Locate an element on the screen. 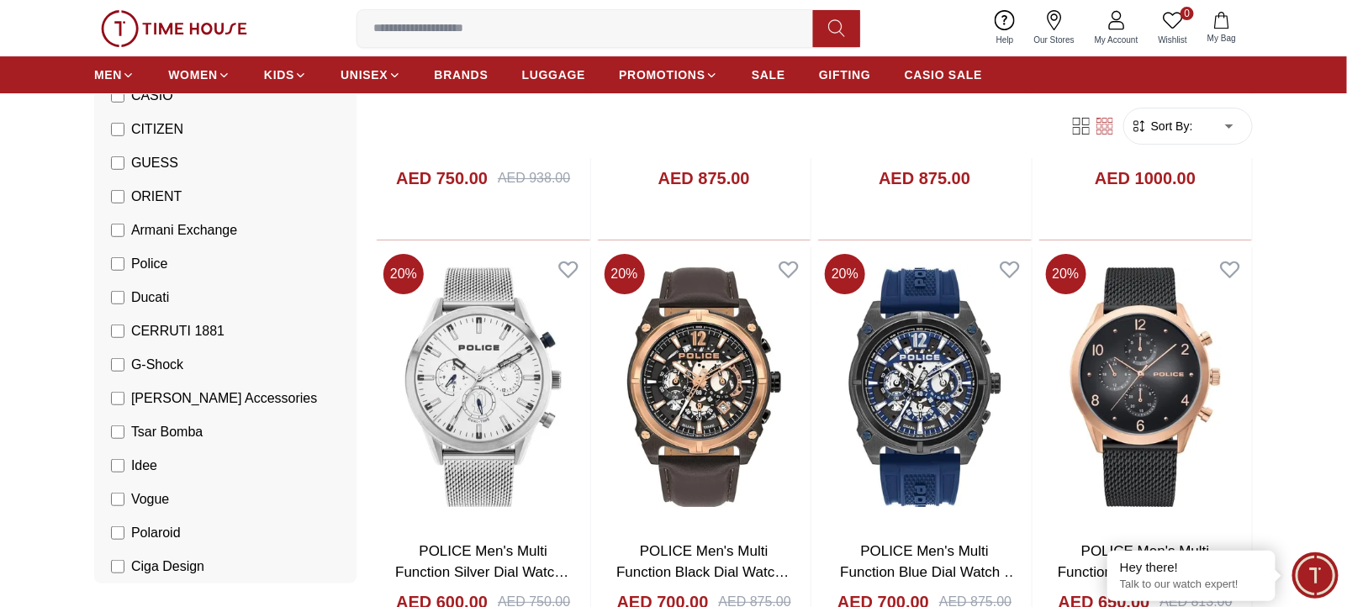 The height and width of the screenshot is (607, 1347). div: Chat Widget is located at coordinates (1315, 575).